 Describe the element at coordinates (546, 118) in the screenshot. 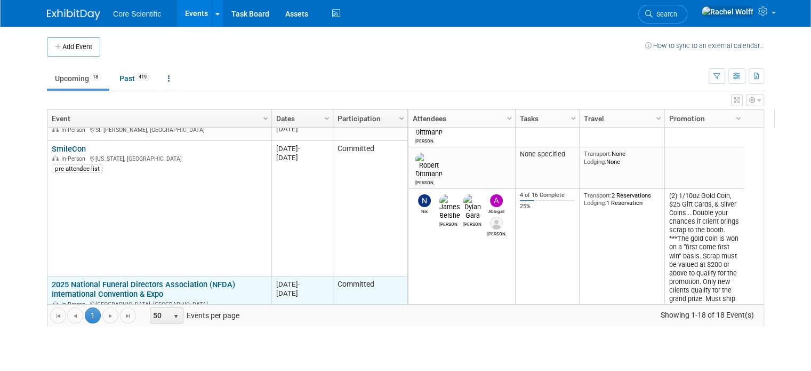

I see `a: Tasks` at that location.